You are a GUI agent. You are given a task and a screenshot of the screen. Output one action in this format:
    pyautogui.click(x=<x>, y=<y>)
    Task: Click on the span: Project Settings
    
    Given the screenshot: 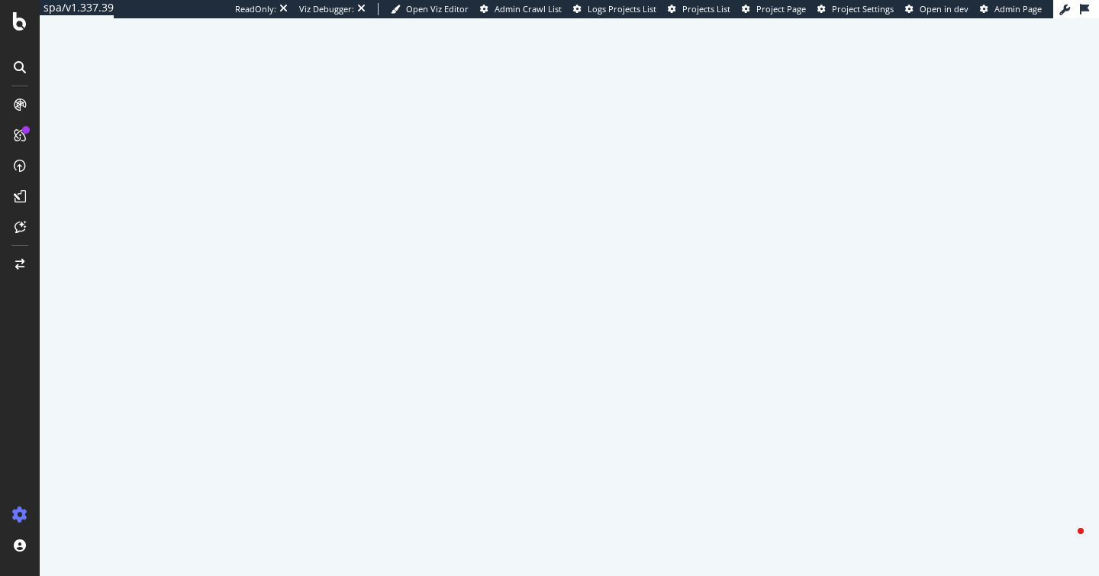 What is the action you would take?
    pyautogui.click(x=863, y=8)
    